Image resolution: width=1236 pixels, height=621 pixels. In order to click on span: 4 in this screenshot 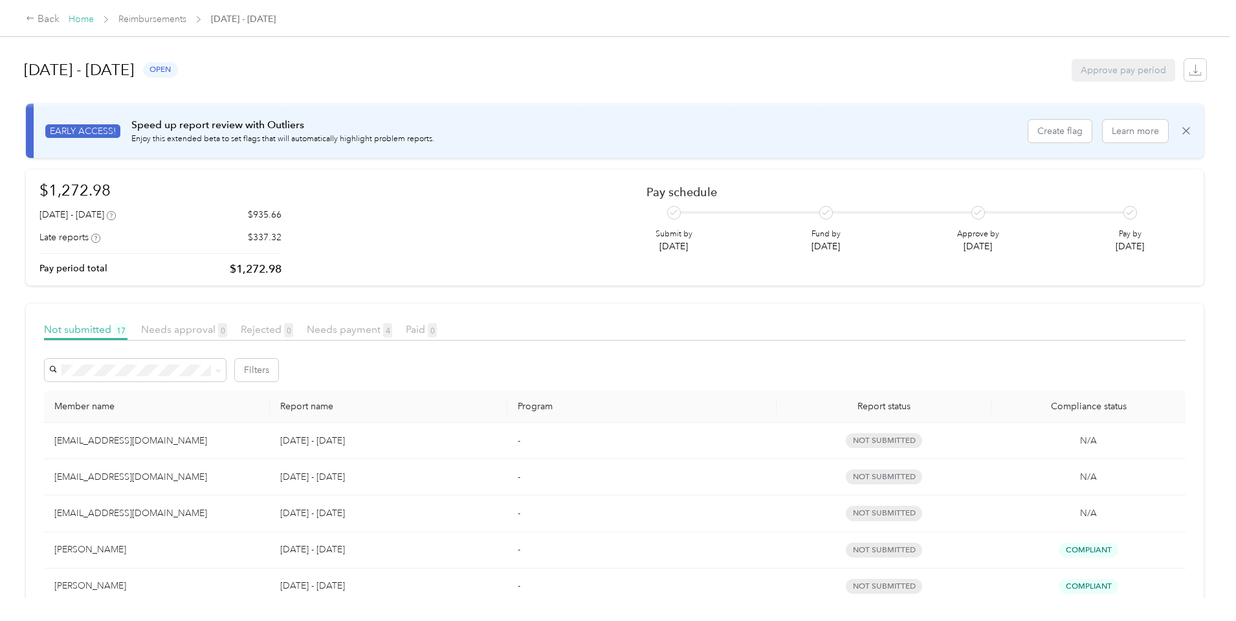, I will do `click(388, 330)`.